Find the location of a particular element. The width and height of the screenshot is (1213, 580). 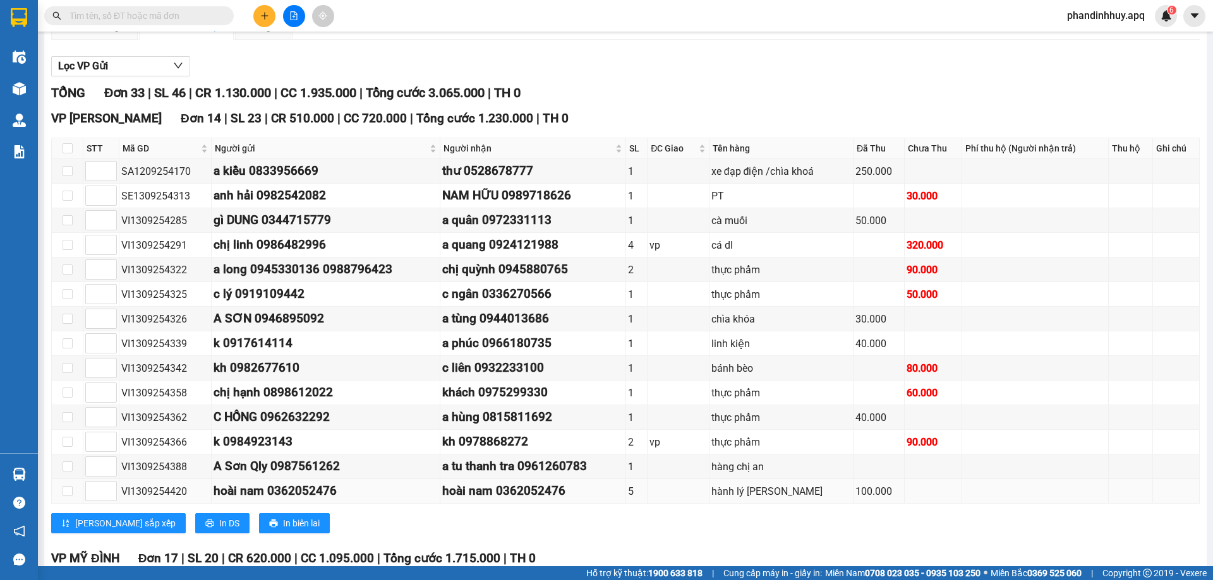

div: C HỒNG 0962632292 is located at coordinates (325, 417).